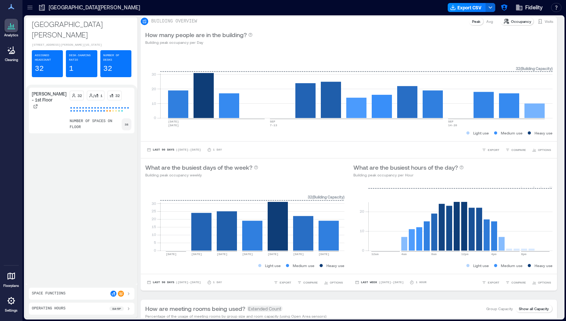 Image resolution: width=566 pixels, height=321 pixels. Describe the element at coordinates (453, 125) in the screenshot. I see `text: 14-20` at that location.